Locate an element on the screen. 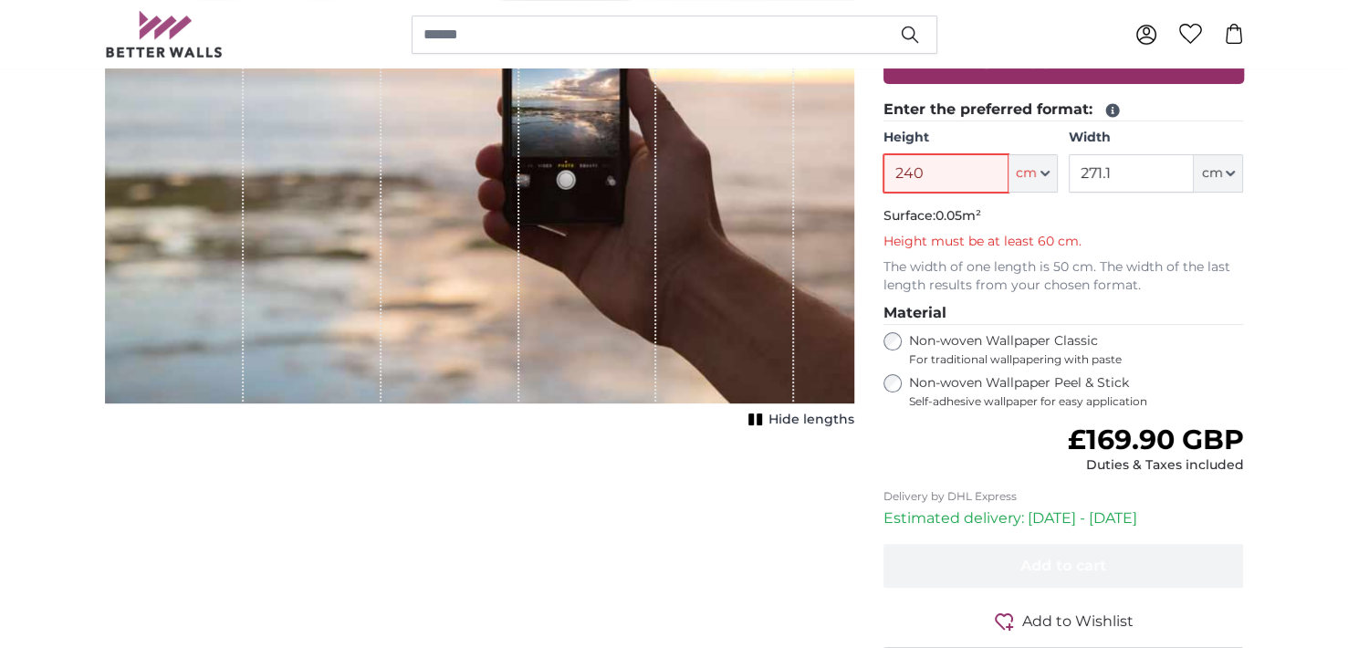 This screenshot has height=648, width=1348. span: Add to Wishlist is located at coordinates (1078, 621).